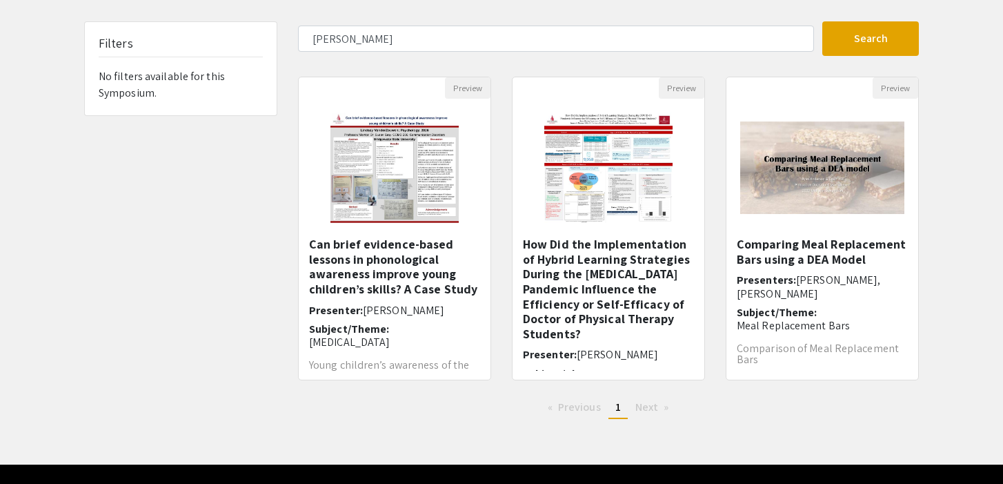  What do you see at coordinates (822, 251) in the screenshot?
I see `h5: Comparing Meal Replacement Bars using a DEA Model` at bounding box center [822, 251].